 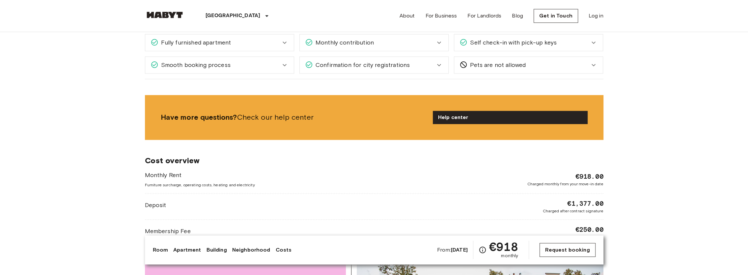 I want to click on div: Pets are not allowed, so click(x=529, y=65).